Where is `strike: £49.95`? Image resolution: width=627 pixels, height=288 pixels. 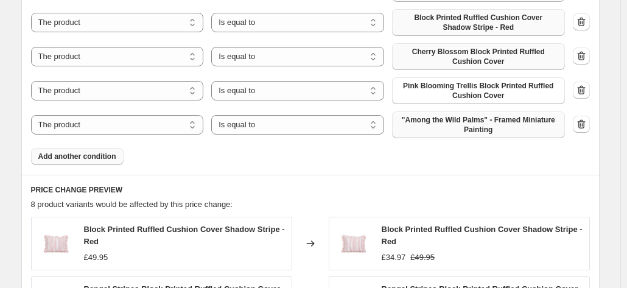 strike: £49.95 is located at coordinates (423, 258).